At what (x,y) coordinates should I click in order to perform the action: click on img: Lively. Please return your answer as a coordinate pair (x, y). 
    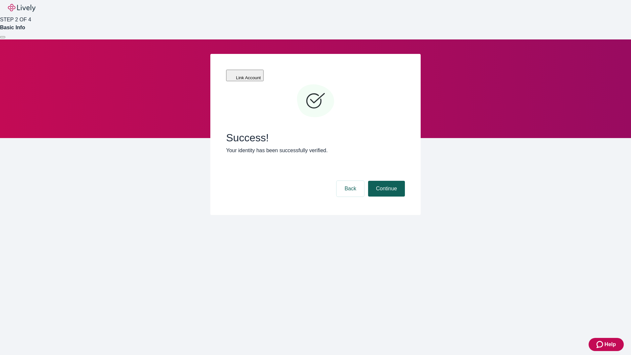
    Looking at the image, I should click on (22, 8).